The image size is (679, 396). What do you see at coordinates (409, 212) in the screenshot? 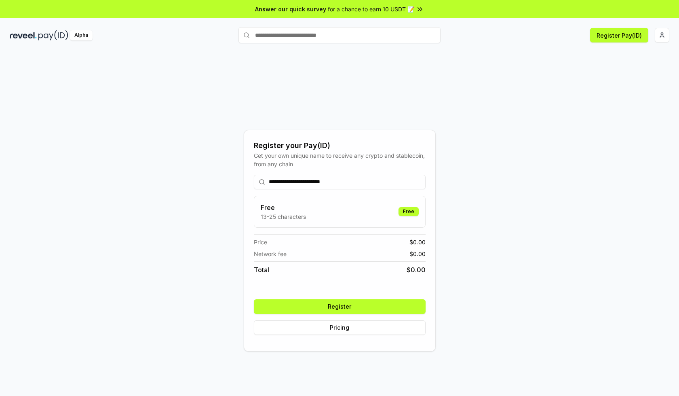
I see `div: Free` at bounding box center [409, 212].